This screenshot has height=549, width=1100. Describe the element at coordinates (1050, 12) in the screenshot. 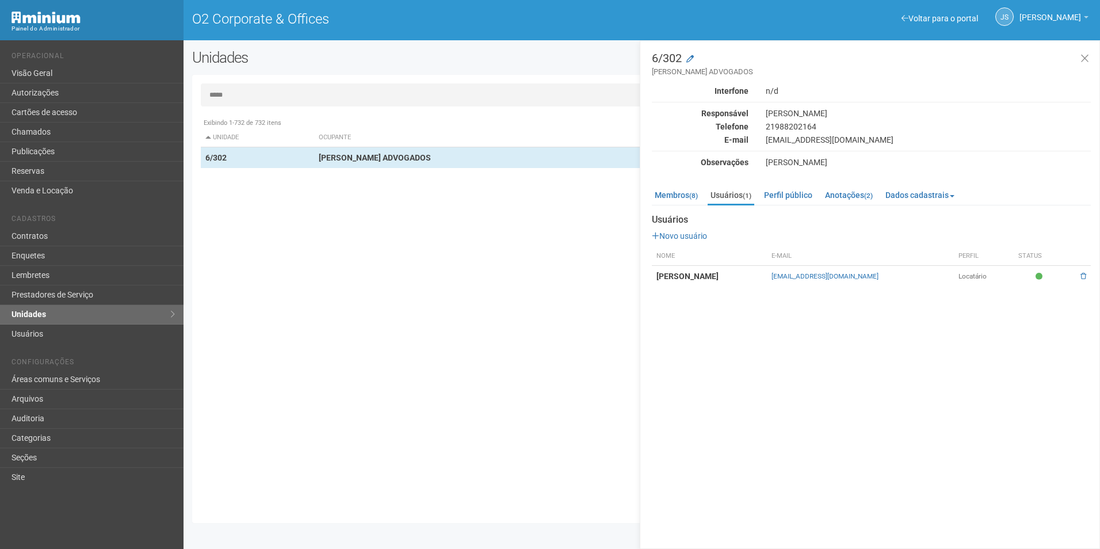

I see `span: Jeferson Souza` at that location.